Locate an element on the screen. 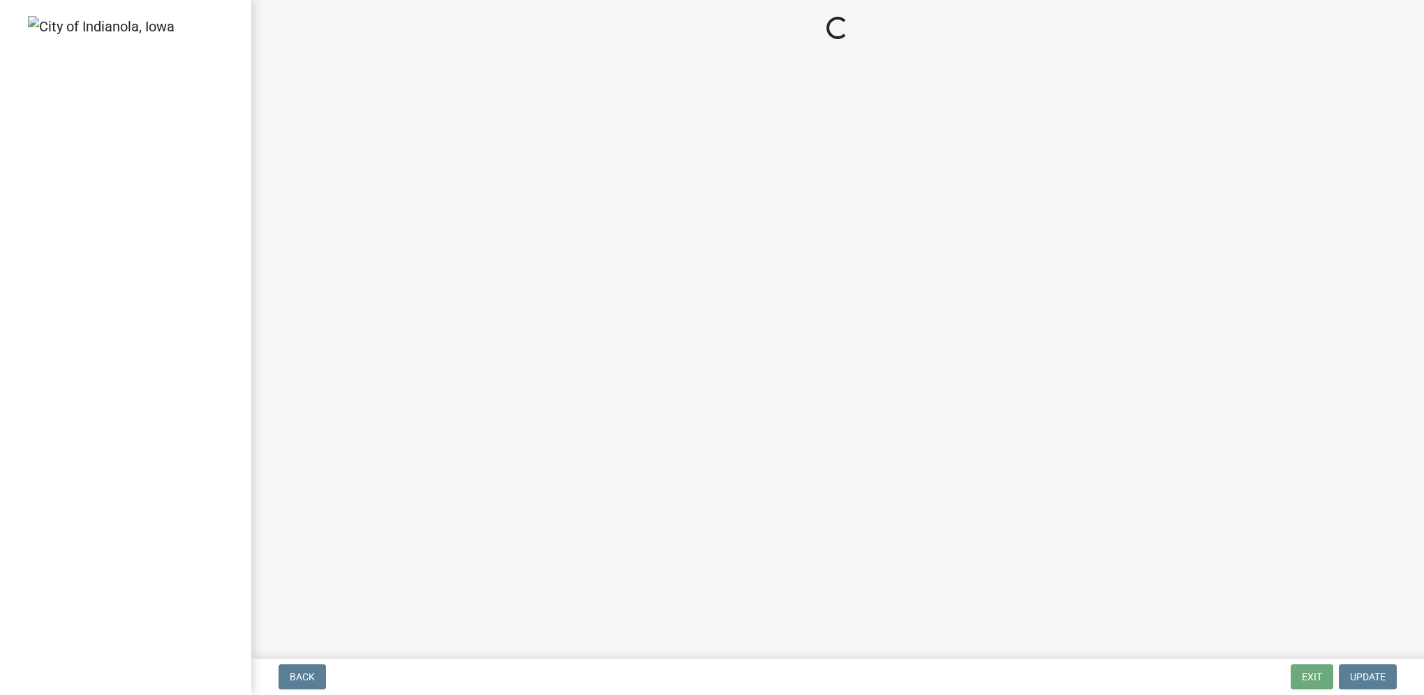 This screenshot has width=1424, height=695. img: City of Indianola, Iowa is located at coordinates (101, 27).